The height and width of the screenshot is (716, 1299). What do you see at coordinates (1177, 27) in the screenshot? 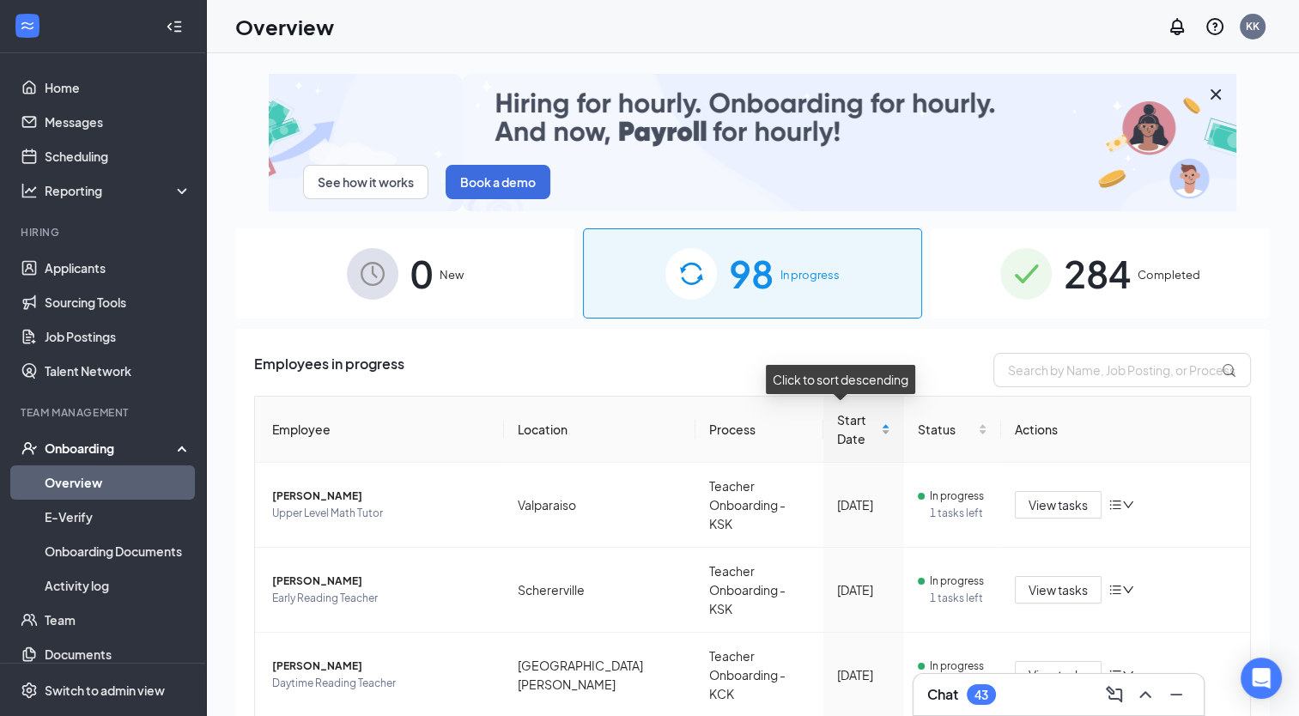
I see `svg: Notifications` at bounding box center [1177, 27].